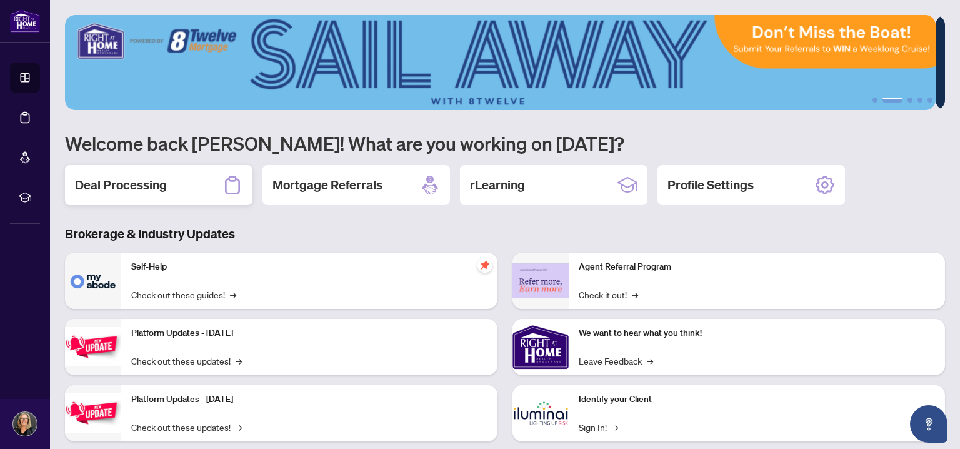  What do you see at coordinates (920, 100) in the screenshot?
I see `button: 4` at bounding box center [920, 100].